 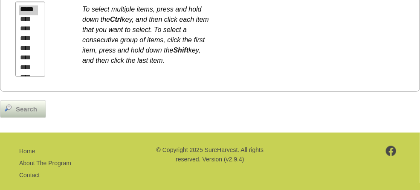 I want to click on a: Contact, so click(x=29, y=175).